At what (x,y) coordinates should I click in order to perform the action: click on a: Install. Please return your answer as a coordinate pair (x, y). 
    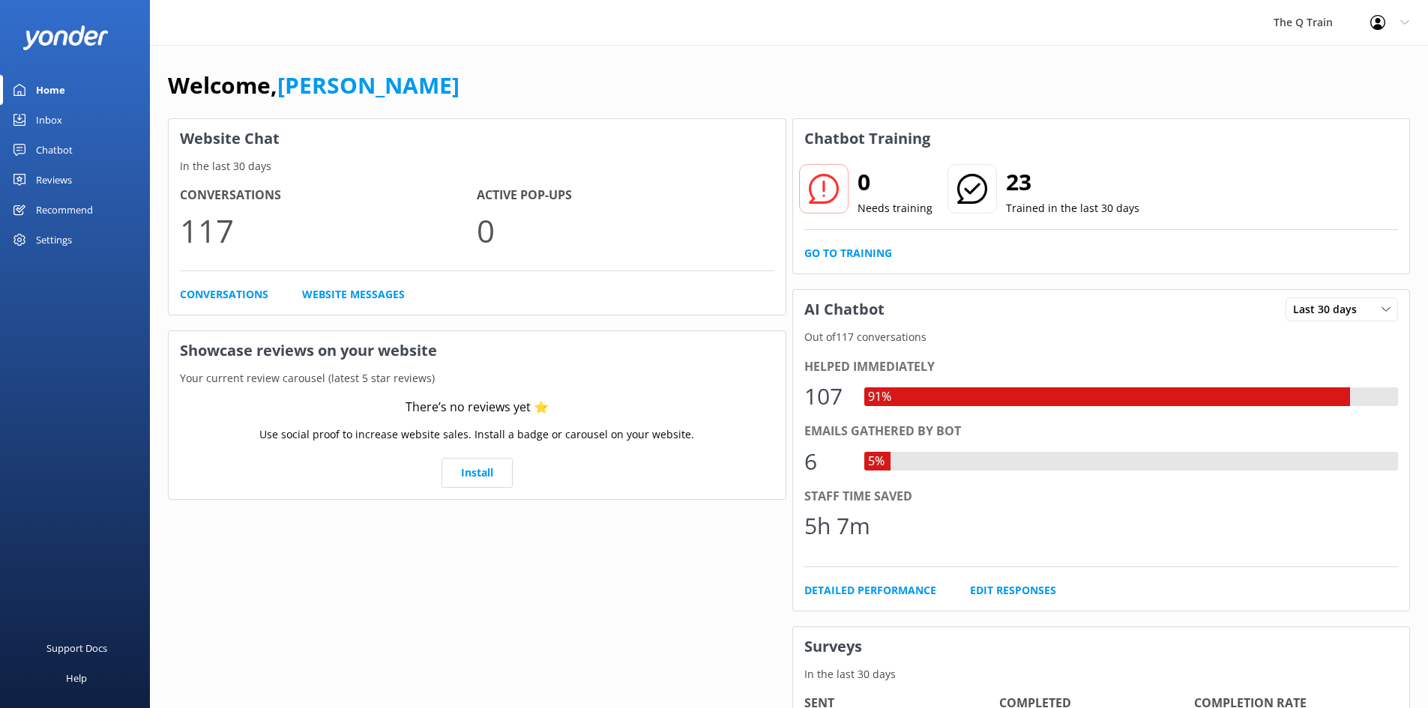
    Looking at the image, I should click on (477, 473).